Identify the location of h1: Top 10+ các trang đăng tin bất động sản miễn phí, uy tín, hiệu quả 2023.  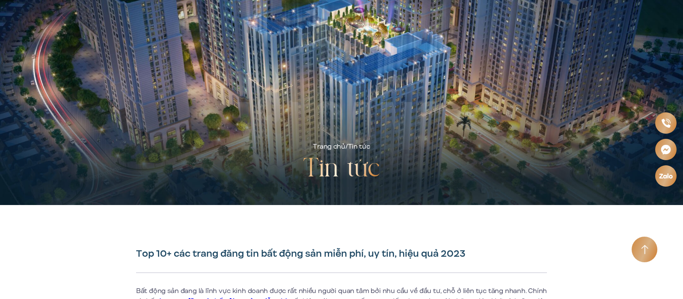
(341, 254).